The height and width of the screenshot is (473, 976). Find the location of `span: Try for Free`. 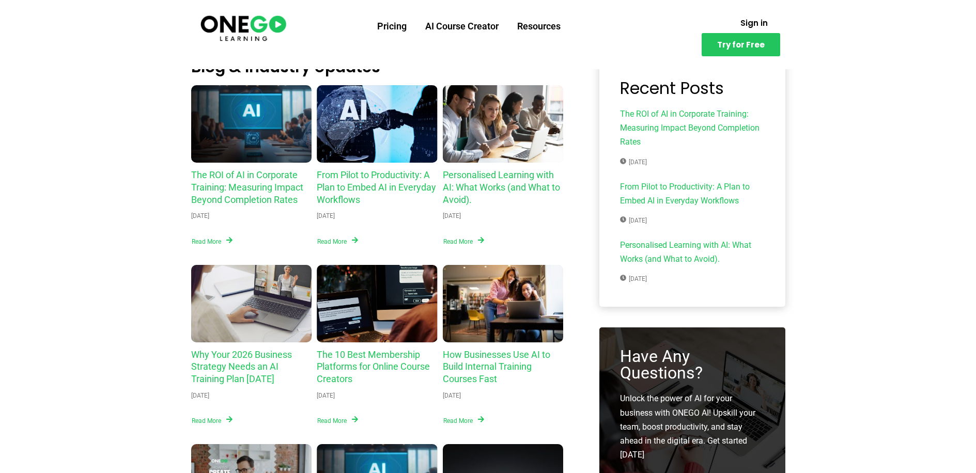

span: Try for Free is located at coordinates (741, 44).